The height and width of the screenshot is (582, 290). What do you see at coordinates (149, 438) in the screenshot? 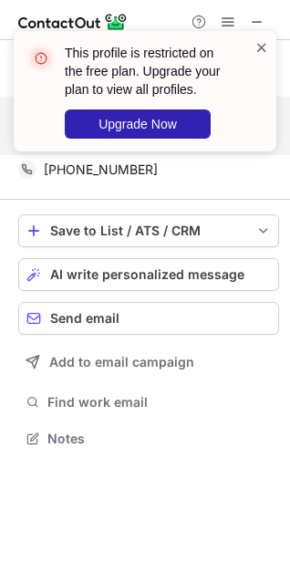
I see `button: Notes` at bounding box center [149, 438].